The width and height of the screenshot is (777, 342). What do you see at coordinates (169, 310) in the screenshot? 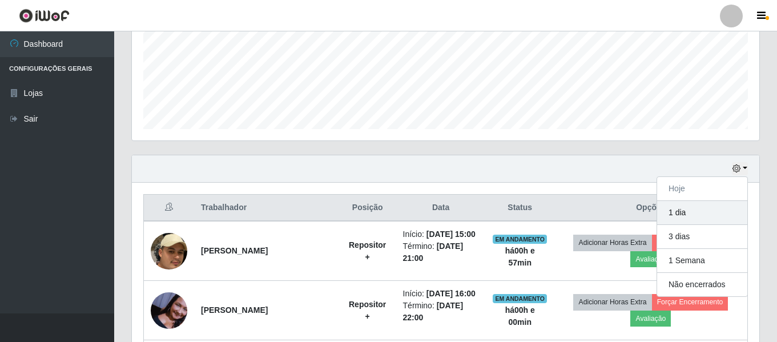
I see `img: 1754489888368.jpeg` at bounding box center [169, 310].